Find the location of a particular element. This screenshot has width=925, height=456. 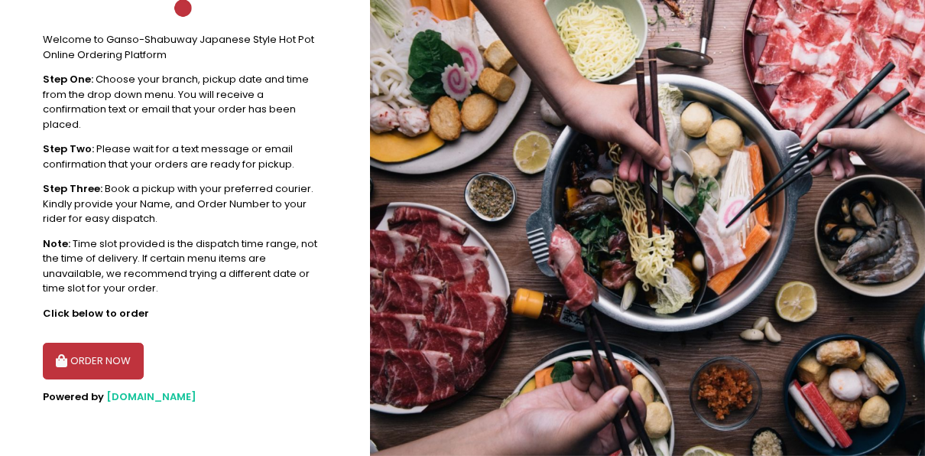

div: Time slot provided is the dispatch time range, not the time of delivery. If certain menu items ar... is located at coordinates (185, 266).